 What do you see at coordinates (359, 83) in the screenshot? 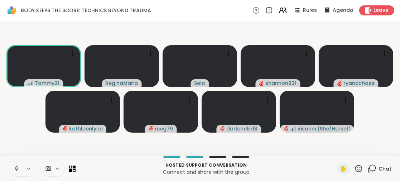
I see `span: ryancchase` at bounding box center [359, 83].